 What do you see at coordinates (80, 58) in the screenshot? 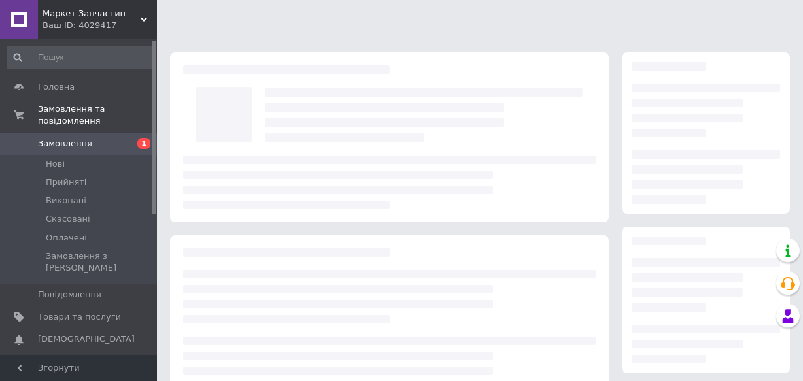
I see `input: Пошук` at bounding box center [80, 58].